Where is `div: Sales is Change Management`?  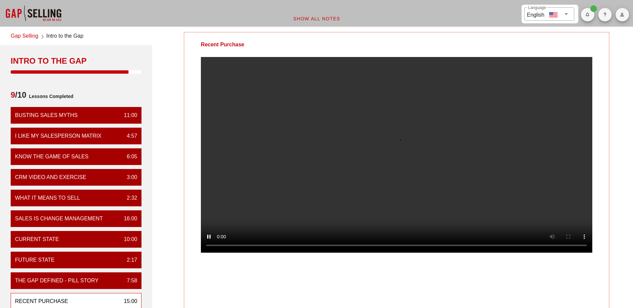
div: Sales is Change Management is located at coordinates (59, 219).